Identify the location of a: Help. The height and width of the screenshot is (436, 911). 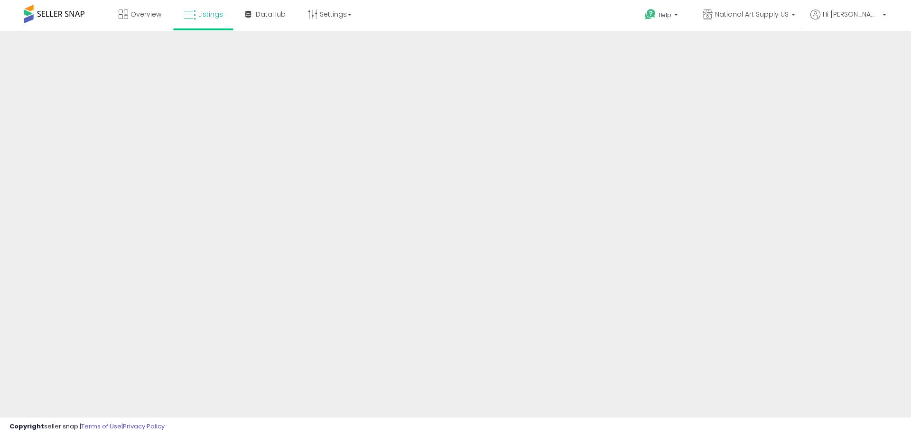
(662, 16).